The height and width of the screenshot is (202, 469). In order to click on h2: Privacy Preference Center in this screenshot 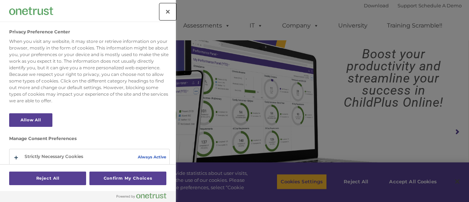, I will do `click(40, 32)`.